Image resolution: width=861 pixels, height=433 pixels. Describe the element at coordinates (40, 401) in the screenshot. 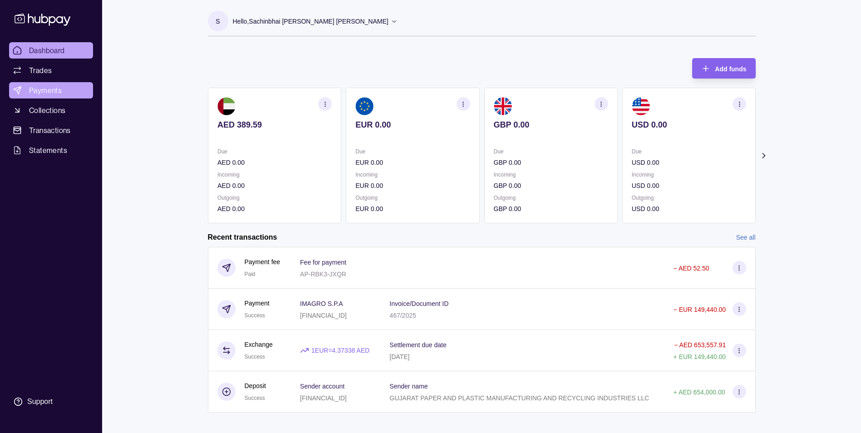

I see `div: Support` at that location.